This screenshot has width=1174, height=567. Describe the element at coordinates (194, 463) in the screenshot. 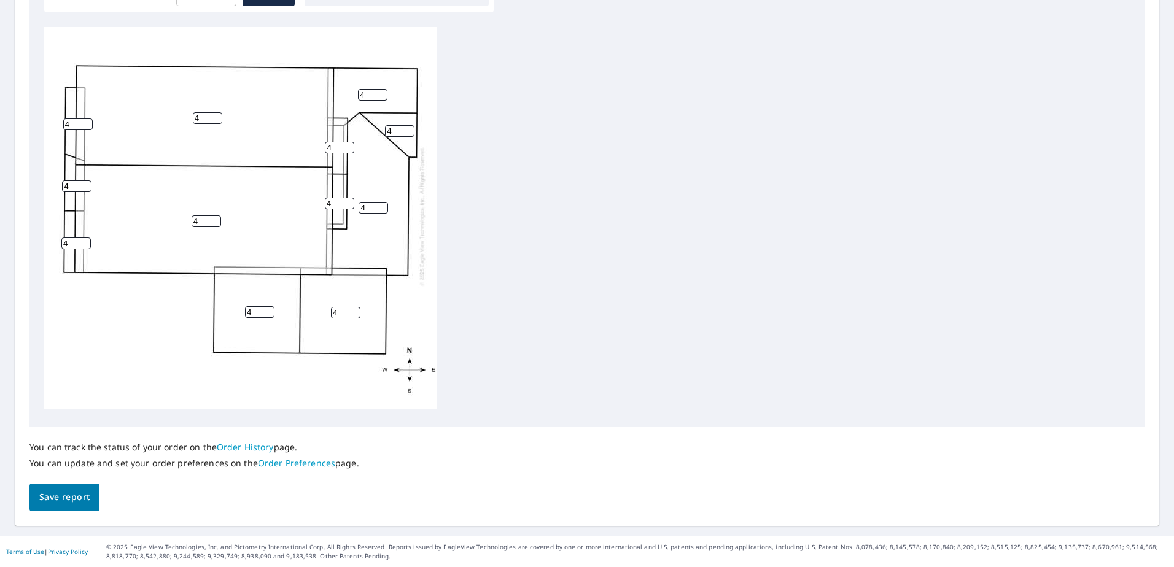

I see `p: You can update and set your order preferences on the page.` at that location.